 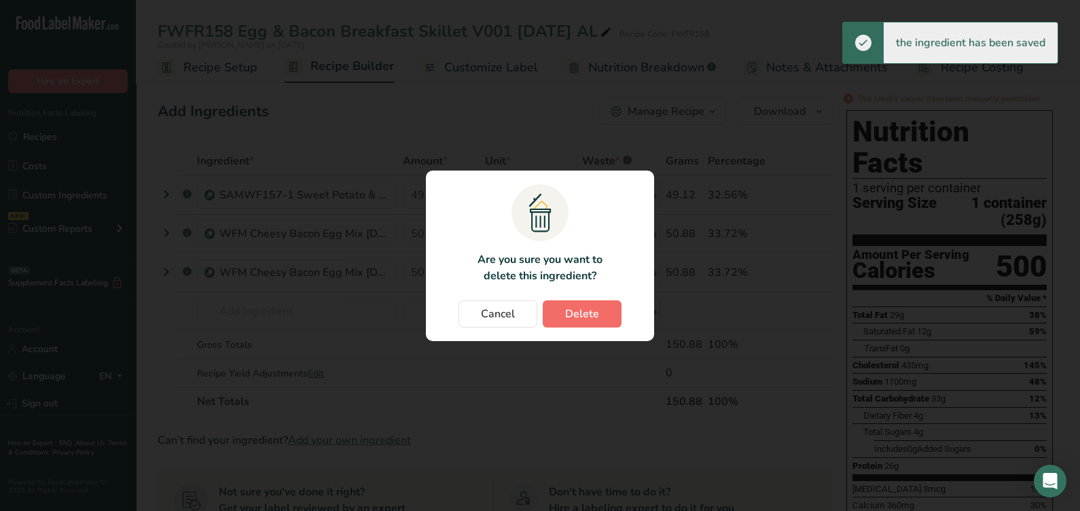 I want to click on span: Cancel, so click(x=498, y=314).